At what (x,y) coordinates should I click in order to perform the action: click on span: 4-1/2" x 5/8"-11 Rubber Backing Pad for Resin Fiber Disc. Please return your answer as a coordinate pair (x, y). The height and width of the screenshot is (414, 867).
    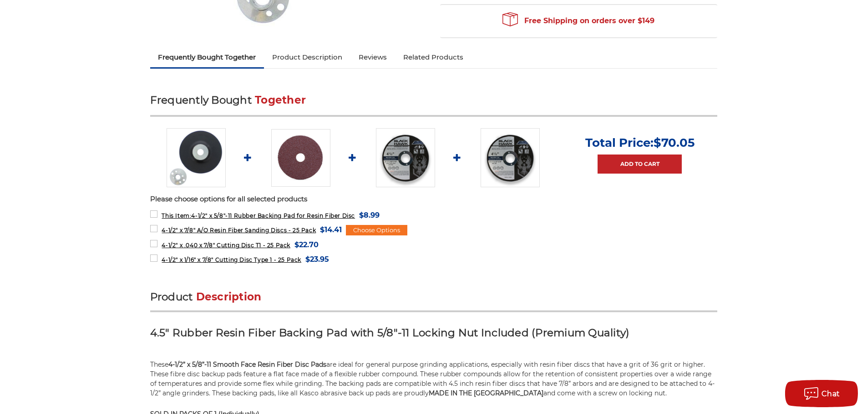
    Looking at the image, I should click on (258, 216).